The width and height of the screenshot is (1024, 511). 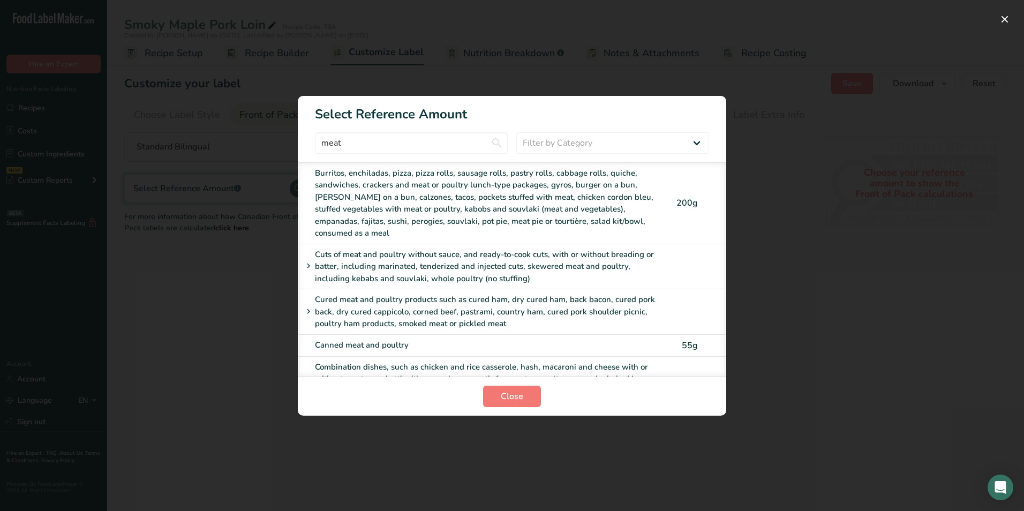 I want to click on h1: Select Reference Amount, so click(x=512, y=110).